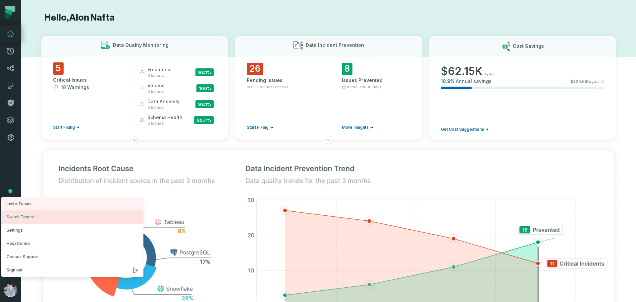 The height and width of the screenshot is (302, 636). What do you see at coordinates (72, 217) in the screenshot?
I see `button: Switch Tenant` at bounding box center [72, 217].